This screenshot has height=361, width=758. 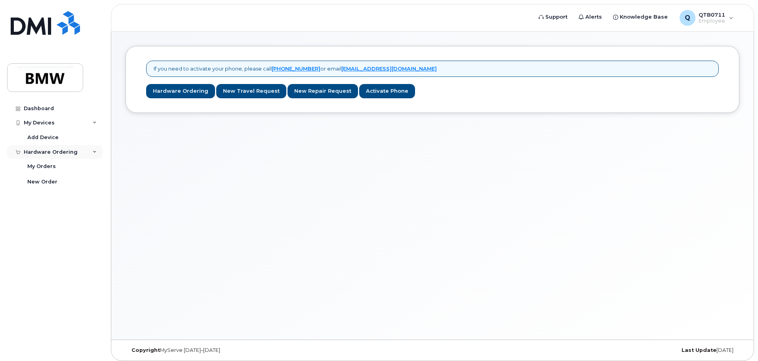 I want to click on p: If you need to activate your phone, please call or email, so click(x=295, y=69).